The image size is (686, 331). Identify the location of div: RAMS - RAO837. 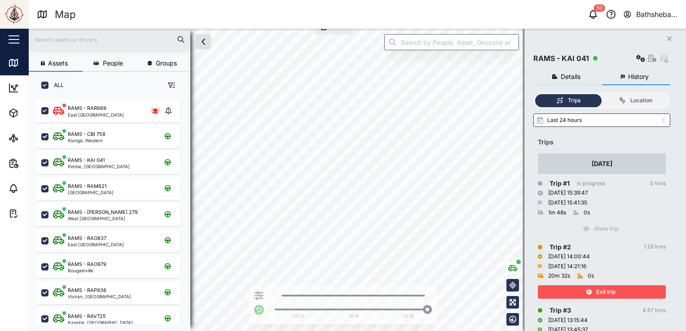
(87, 238).